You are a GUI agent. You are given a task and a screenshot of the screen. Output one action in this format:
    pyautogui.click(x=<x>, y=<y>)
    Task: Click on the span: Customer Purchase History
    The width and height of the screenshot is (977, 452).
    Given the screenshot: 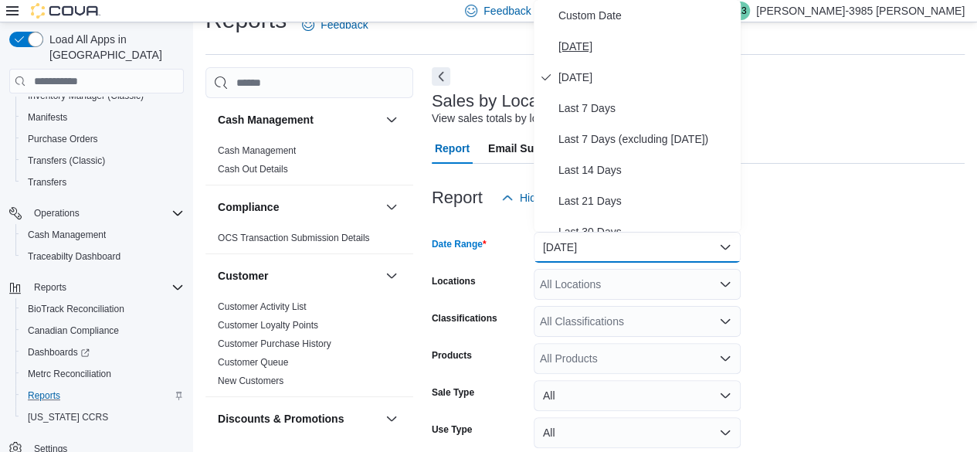 What is the action you would take?
    pyautogui.click(x=274, y=344)
    